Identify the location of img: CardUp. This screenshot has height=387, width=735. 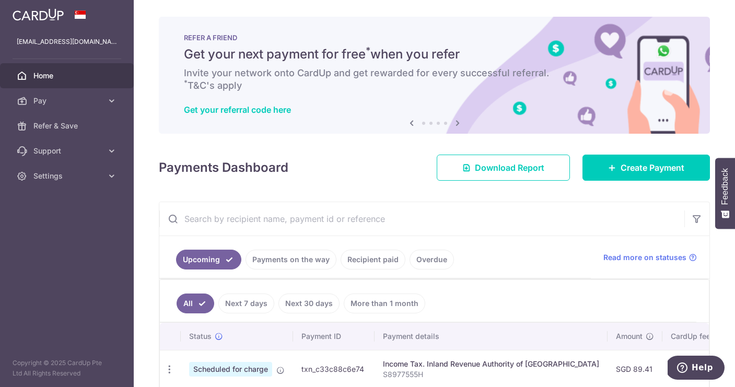
(38, 15).